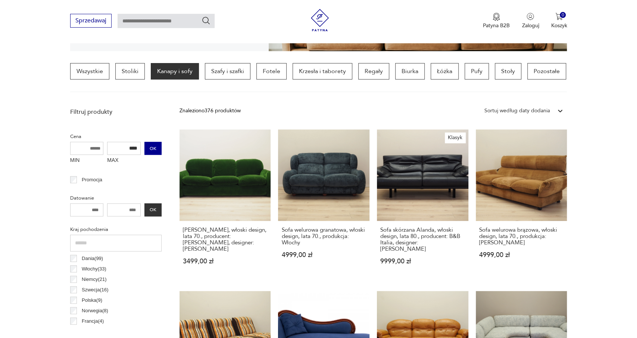  I want to click on p: Włochy ( 33 ), so click(94, 269).